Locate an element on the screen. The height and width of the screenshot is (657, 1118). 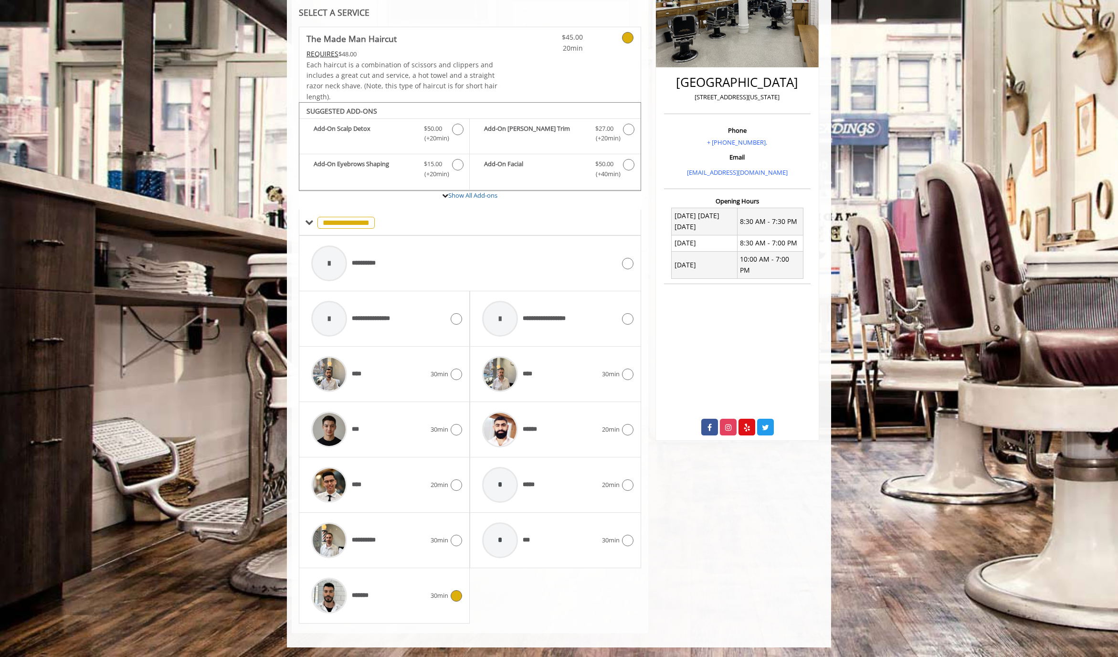
td: 8:30 AM - 7:00 PM is located at coordinates (770, 243).